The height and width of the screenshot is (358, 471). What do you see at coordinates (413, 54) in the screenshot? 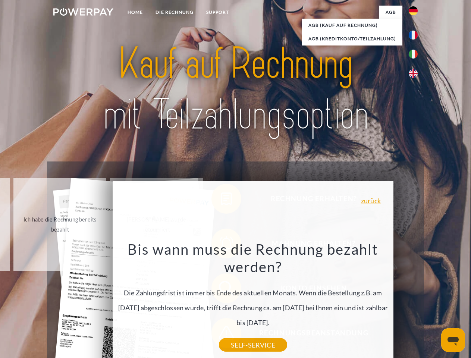
I see `img: it` at bounding box center [413, 54].